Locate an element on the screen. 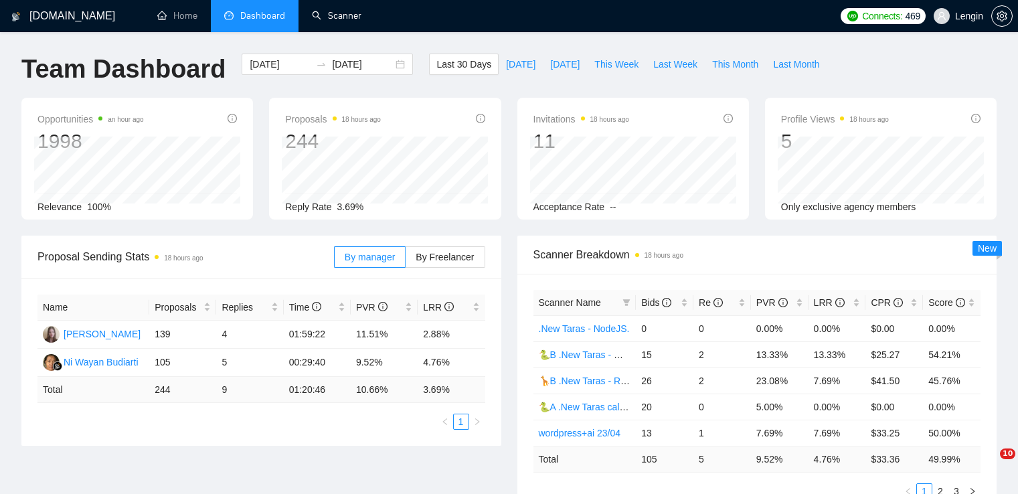 The image size is (1018, 494). td: 54.21% is located at coordinates (951, 354).